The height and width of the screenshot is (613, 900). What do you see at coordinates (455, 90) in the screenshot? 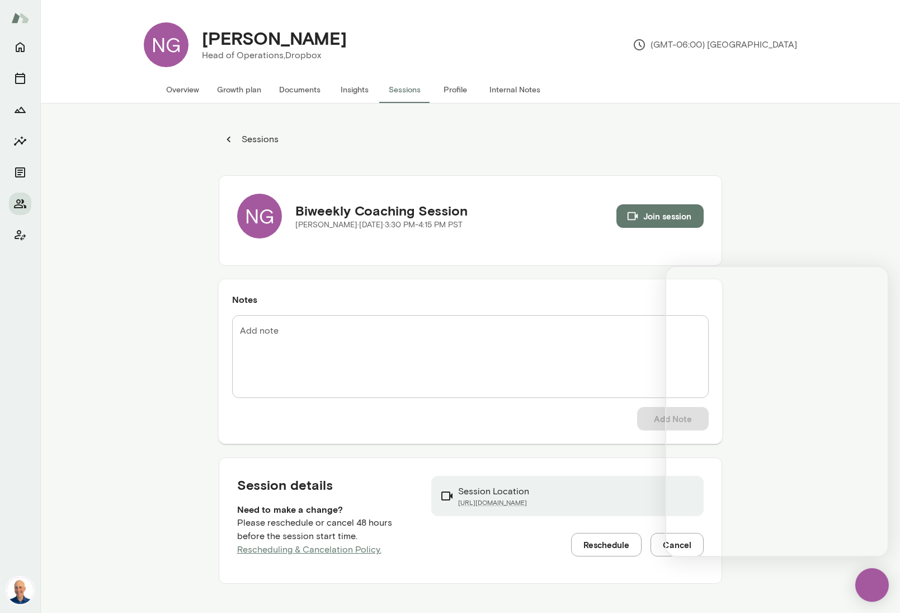
I see `button: Profile` at bounding box center [455, 90].